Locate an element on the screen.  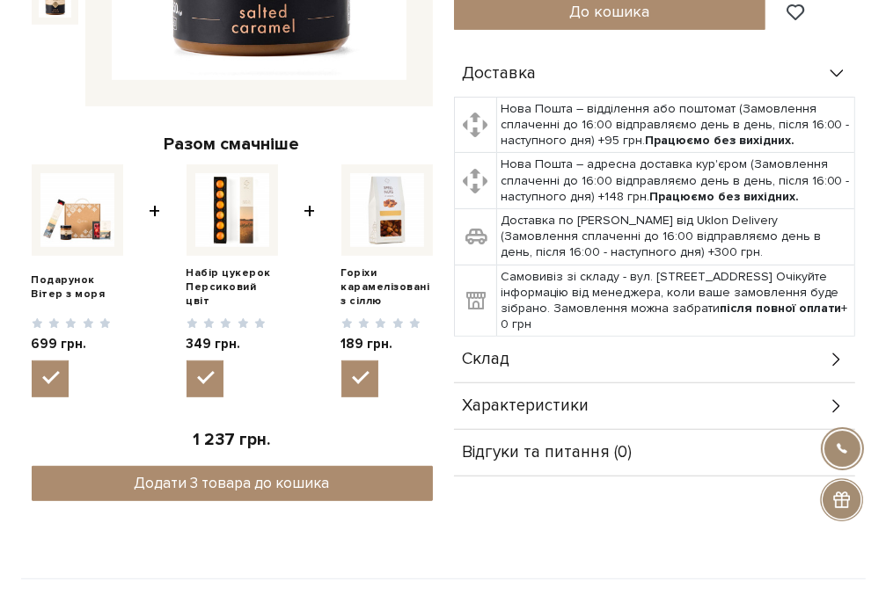
span: 699 грн. is located at coordinates (71, 345).